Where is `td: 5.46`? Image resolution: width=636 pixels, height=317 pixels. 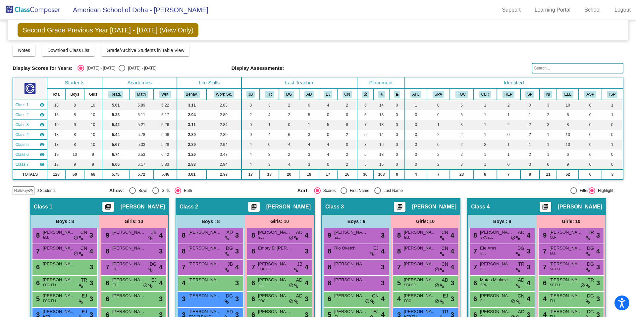 td: 5.46 is located at coordinates (165, 175).